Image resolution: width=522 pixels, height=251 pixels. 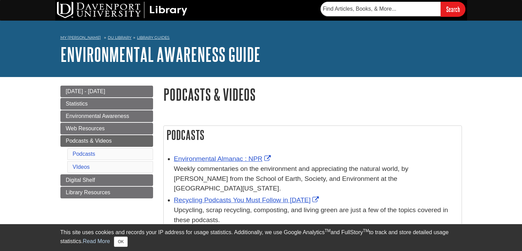 What do you see at coordinates (393, 9) in the screenshot?
I see `form: Searches DU Library's articles, books, and more` at bounding box center [393, 9].